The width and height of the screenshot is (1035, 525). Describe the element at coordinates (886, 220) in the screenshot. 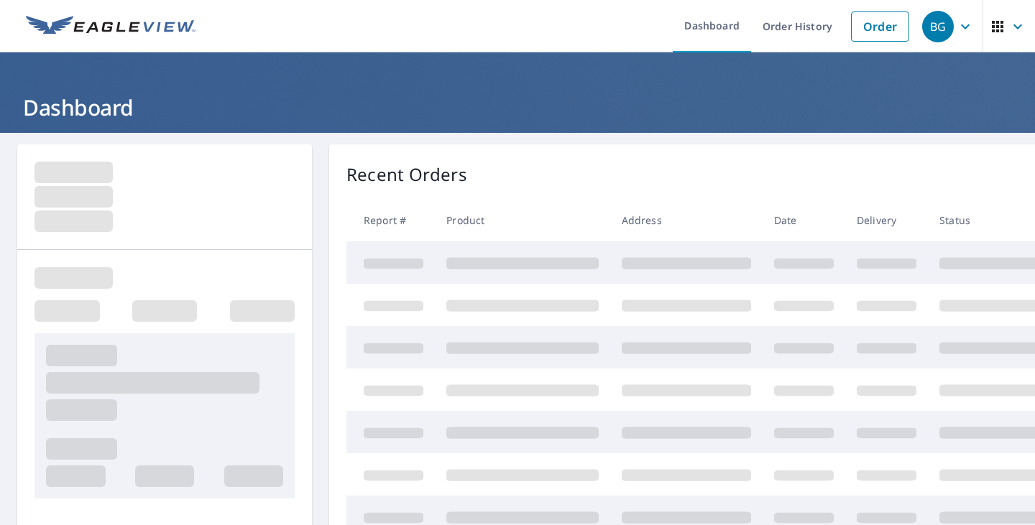

I see `th: Delivery` at that location.